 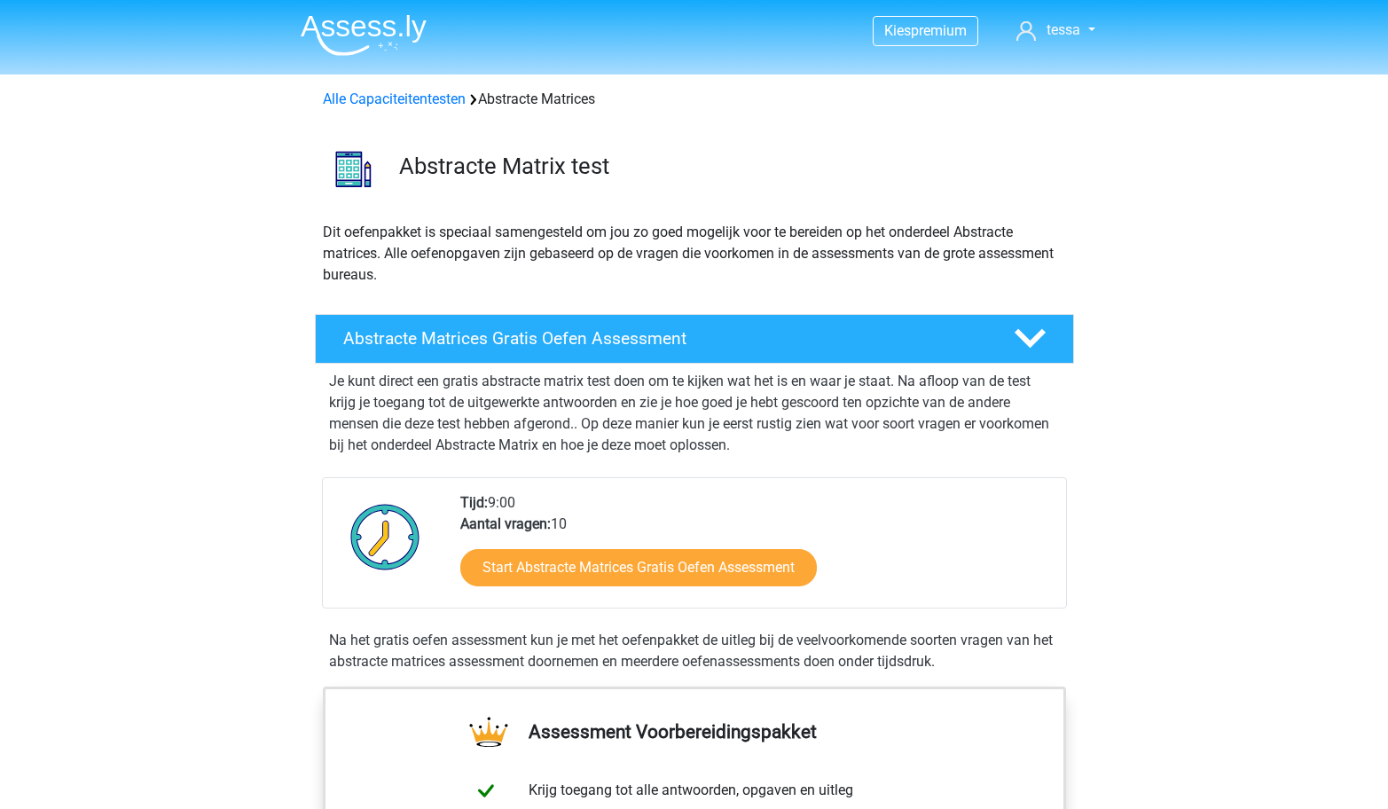 I want to click on a: Kiespremium, so click(x=925, y=30).